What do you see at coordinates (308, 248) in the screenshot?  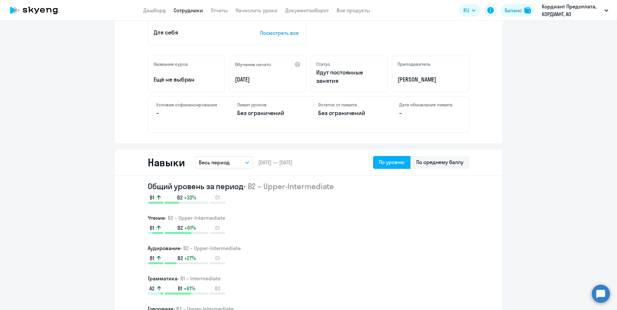 I see `h3: Аудирование` at bounding box center [308, 248].